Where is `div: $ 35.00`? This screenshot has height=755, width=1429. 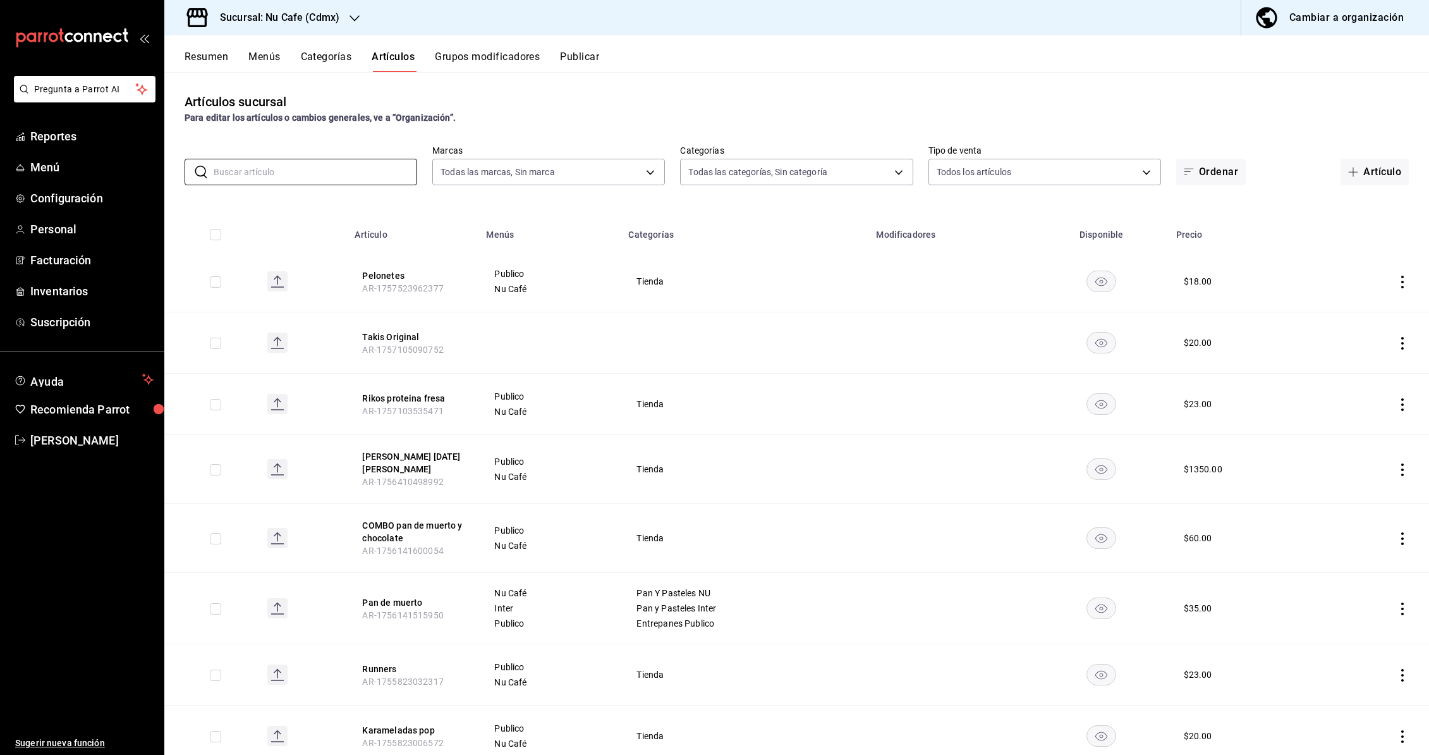 div: $ 35.00 is located at coordinates (1198, 608).